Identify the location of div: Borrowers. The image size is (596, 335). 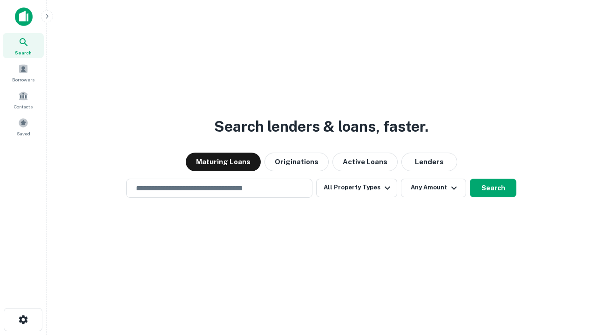
(23, 73).